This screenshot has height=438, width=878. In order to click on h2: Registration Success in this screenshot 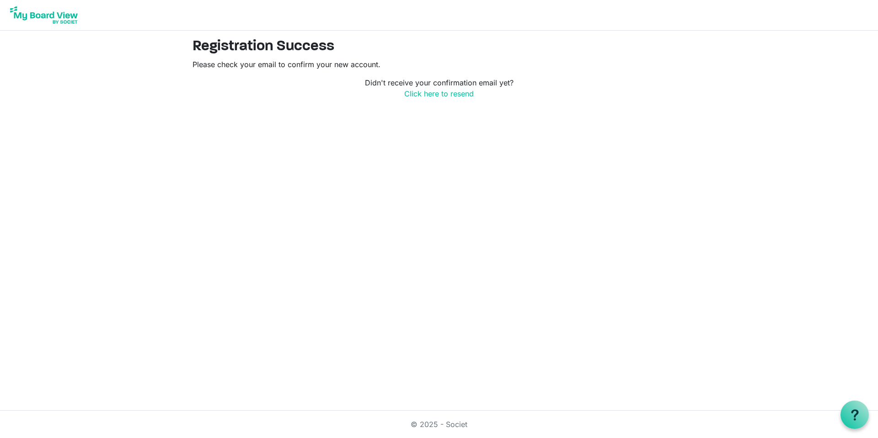, I will do `click(439, 47)`.